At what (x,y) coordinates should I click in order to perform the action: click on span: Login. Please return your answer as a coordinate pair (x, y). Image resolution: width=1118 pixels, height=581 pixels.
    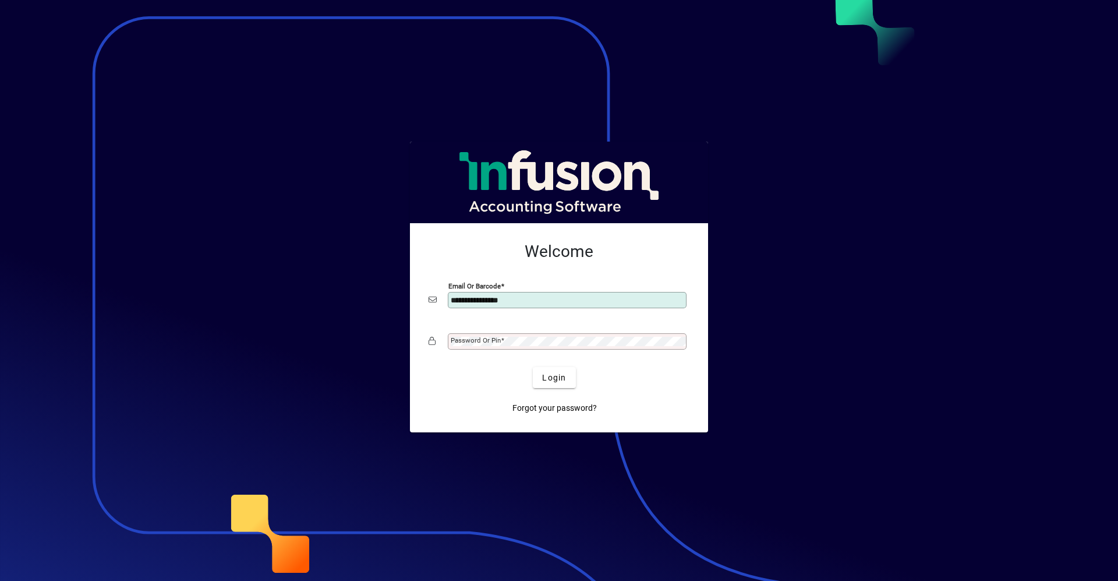
    Looking at the image, I should click on (554, 377).